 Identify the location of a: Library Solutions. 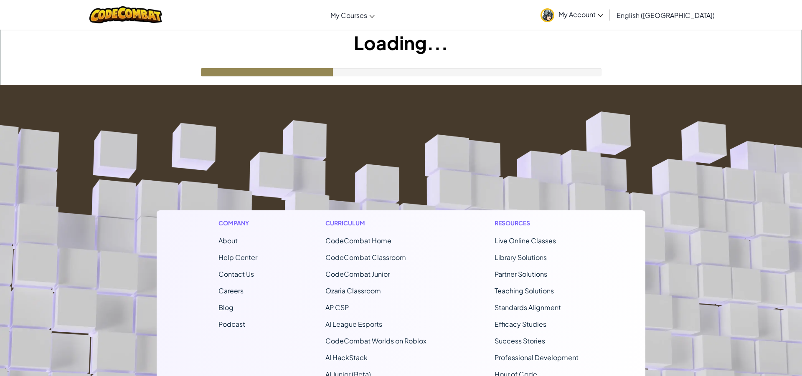
(520, 257).